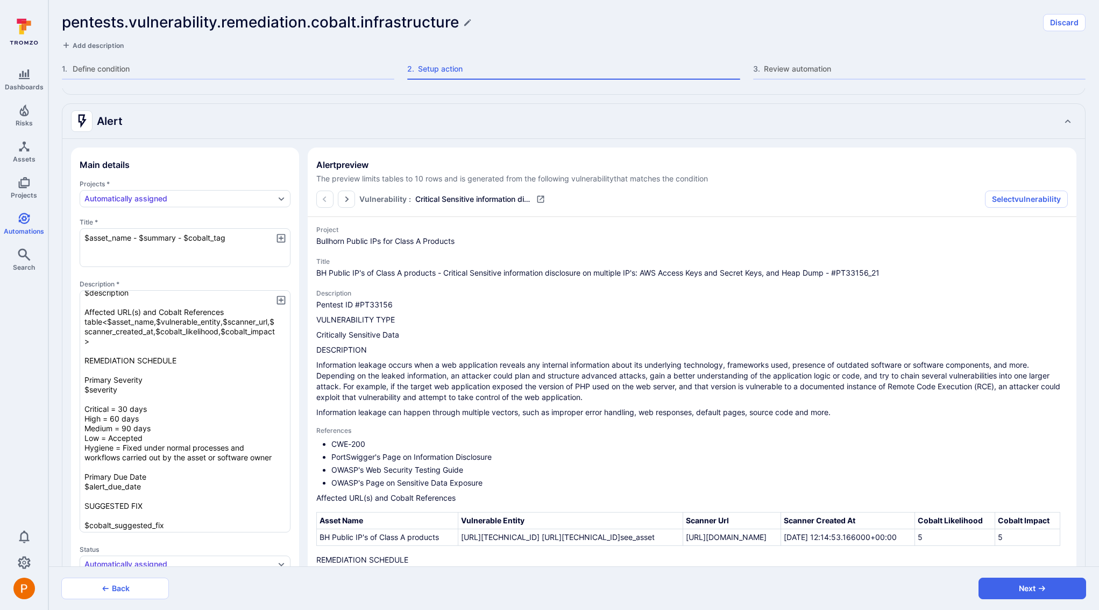  I want to click on h2: Main details, so click(104, 165).